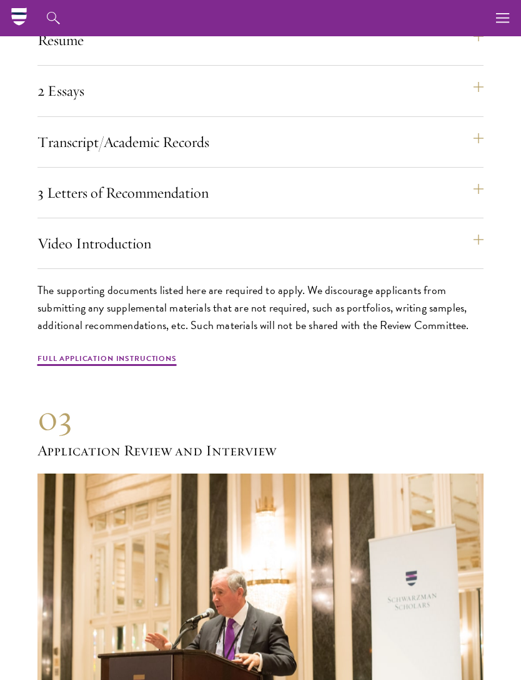 The height and width of the screenshot is (680, 521). What do you see at coordinates (261, 142) in the screenshot?
I see `button: Transcript/Academic Records` at bounding box center [261, 142].